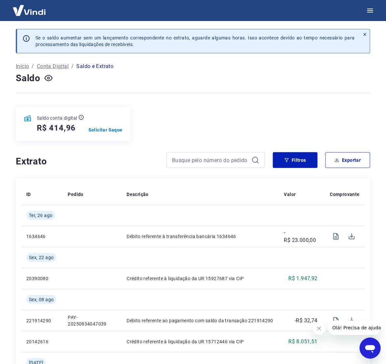  I want to click on a: Conta Digital, so click(53, 66).